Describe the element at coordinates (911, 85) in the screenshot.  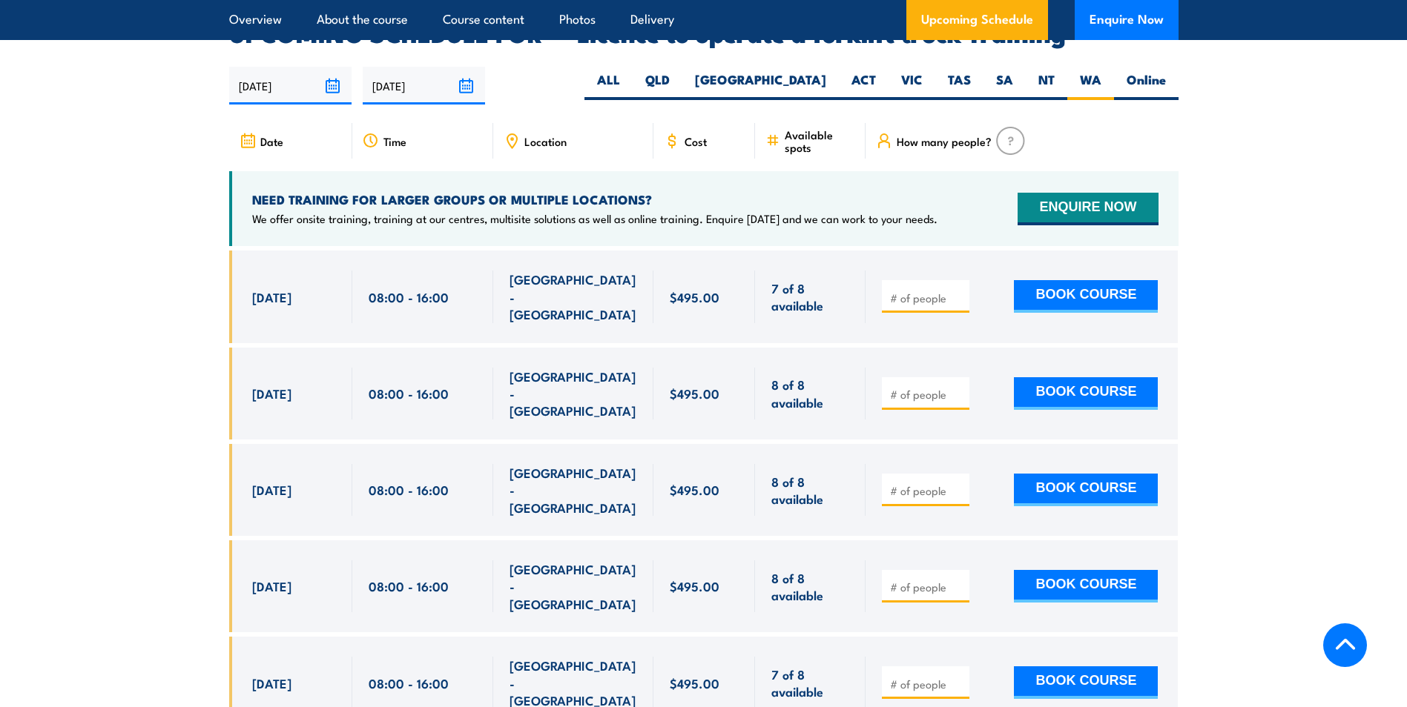
I see `label: VIC` at that location.